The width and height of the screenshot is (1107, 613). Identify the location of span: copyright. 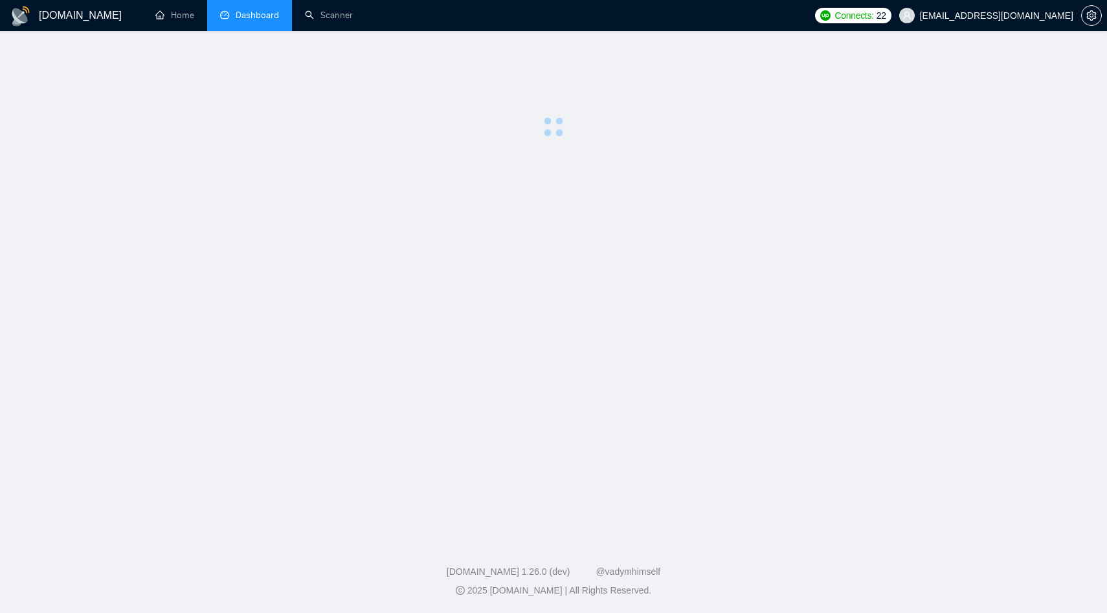
(460, 590).